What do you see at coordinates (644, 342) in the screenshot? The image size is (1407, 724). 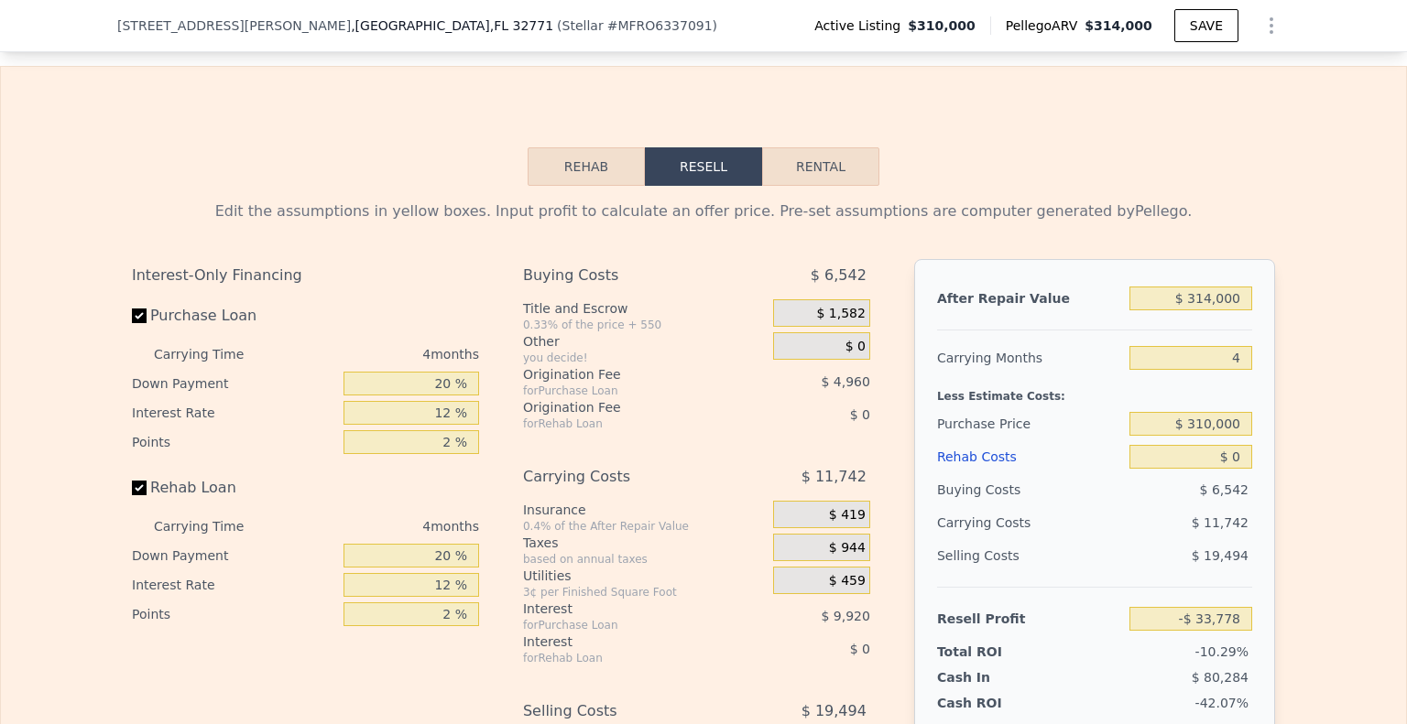 I see `div: Other` at bounding box center [644, 342].